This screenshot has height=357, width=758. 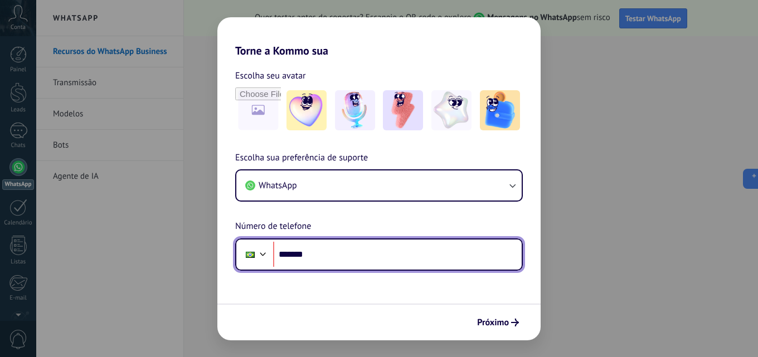 What do you see at coordinates (379, 186) in the screenshot?
I see `button: WhatsApp` at bounding box center [379, 186].